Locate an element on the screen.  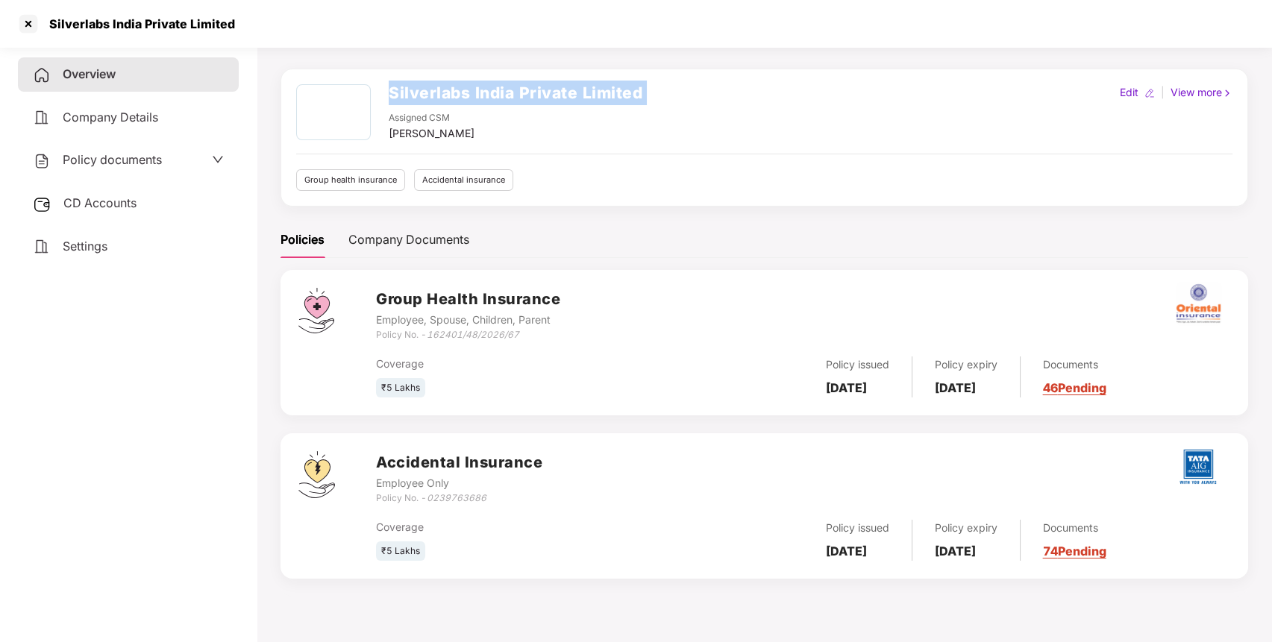
span: CD Accounts is located at coordinates (100, 203).